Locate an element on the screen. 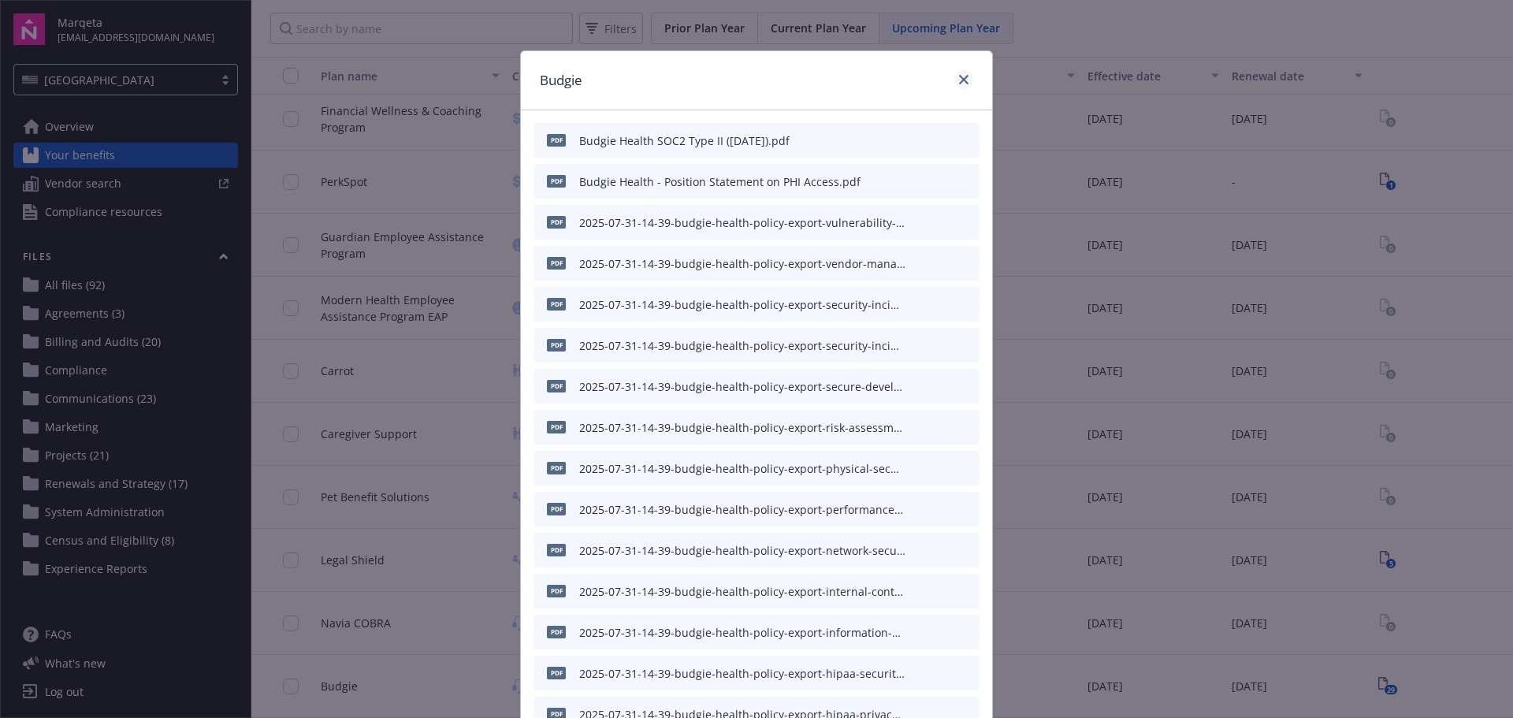 This screenshot has width=1513, height=718. div: 2025-07-31-14-39-budgie-health-policy-export-secure-development-policy.pdf is located at coordinates (742, 386).